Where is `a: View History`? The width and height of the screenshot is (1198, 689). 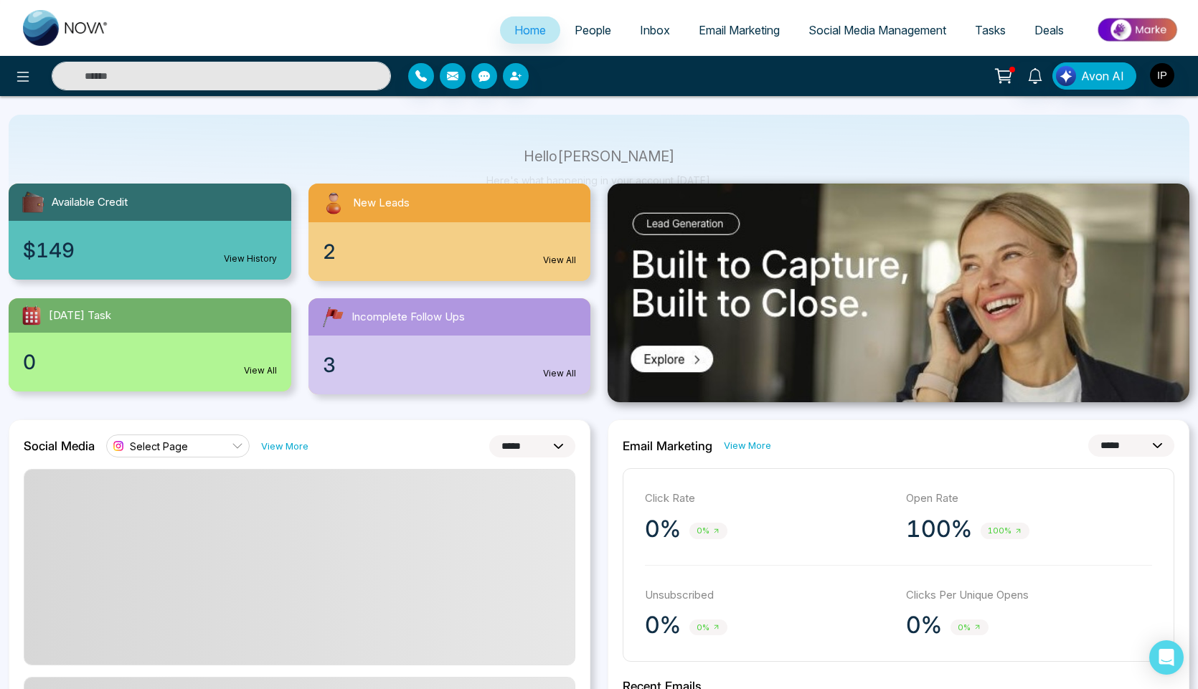 a: View History is located at coordinates (250, 259).